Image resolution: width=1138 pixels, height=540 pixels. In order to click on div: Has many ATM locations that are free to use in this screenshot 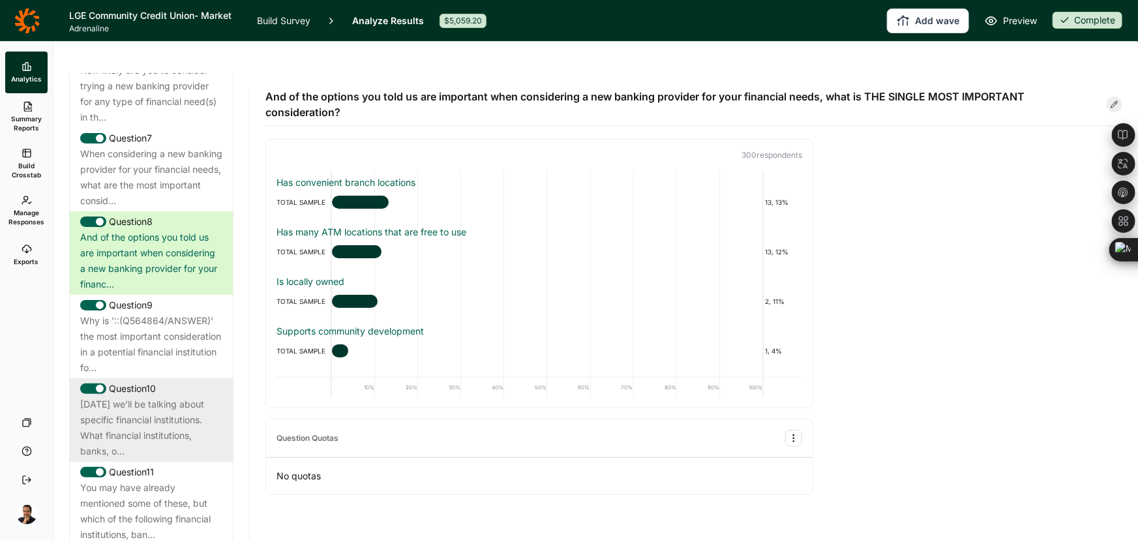, I will do `click(539, 232)`.